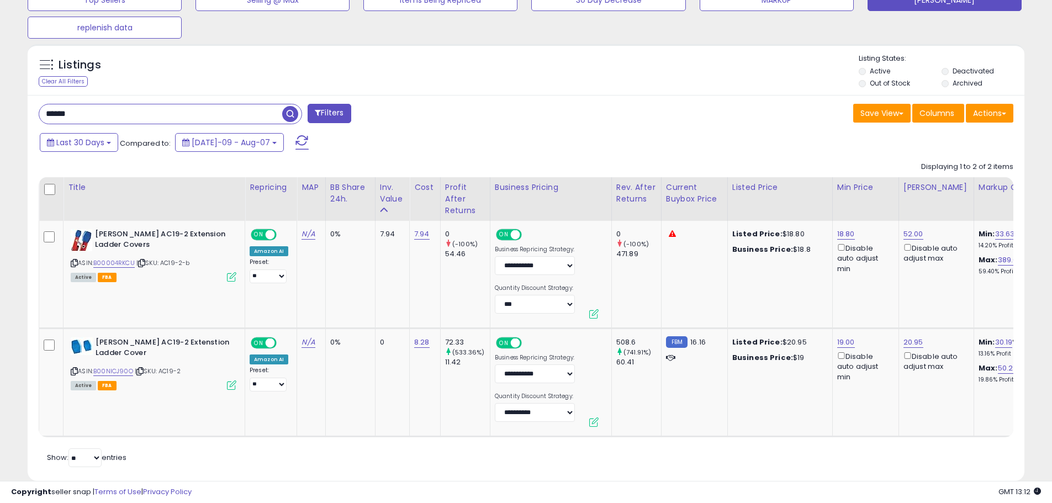 This screenshot has height=503, width=1052. Describe the element at coordinates (118, 491) in the screenshot. I see `a: Terms of Use` at that location.